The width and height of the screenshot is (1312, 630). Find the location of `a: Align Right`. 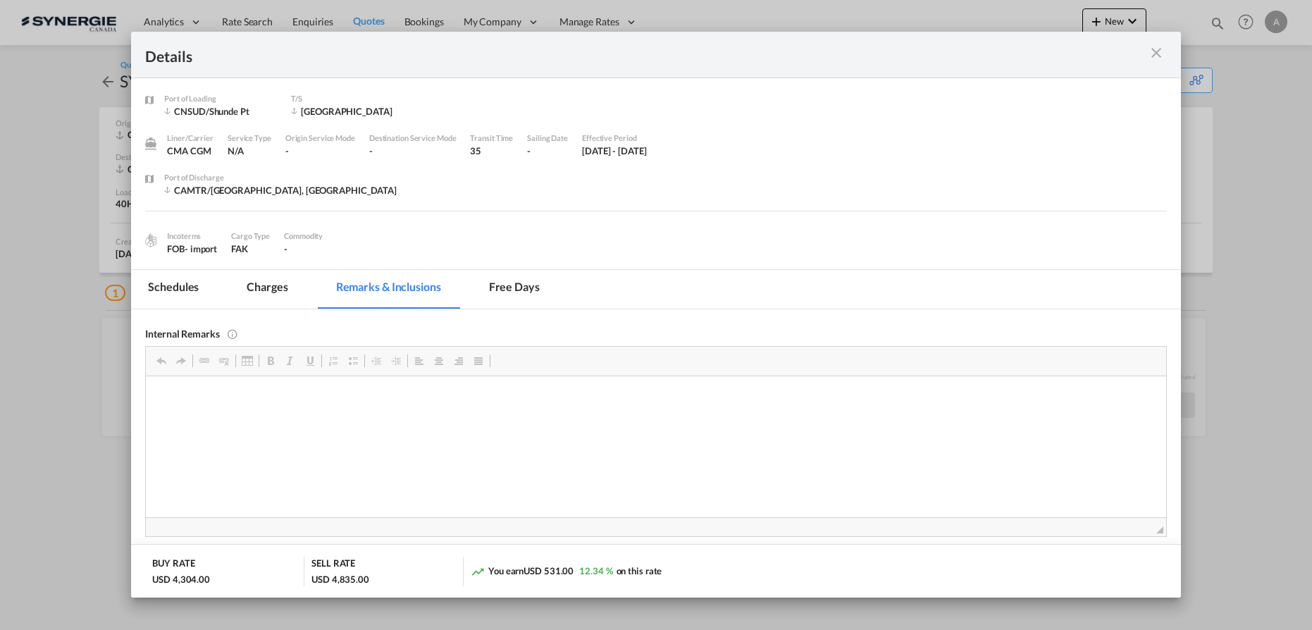

a: Align Right is located at coordinates (459, 361).